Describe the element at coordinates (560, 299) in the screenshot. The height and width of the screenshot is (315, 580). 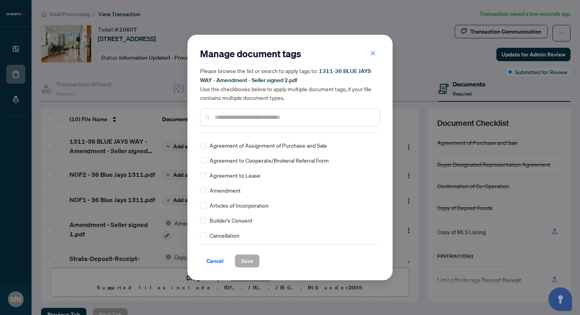
I see `button: Open asap` at that location.